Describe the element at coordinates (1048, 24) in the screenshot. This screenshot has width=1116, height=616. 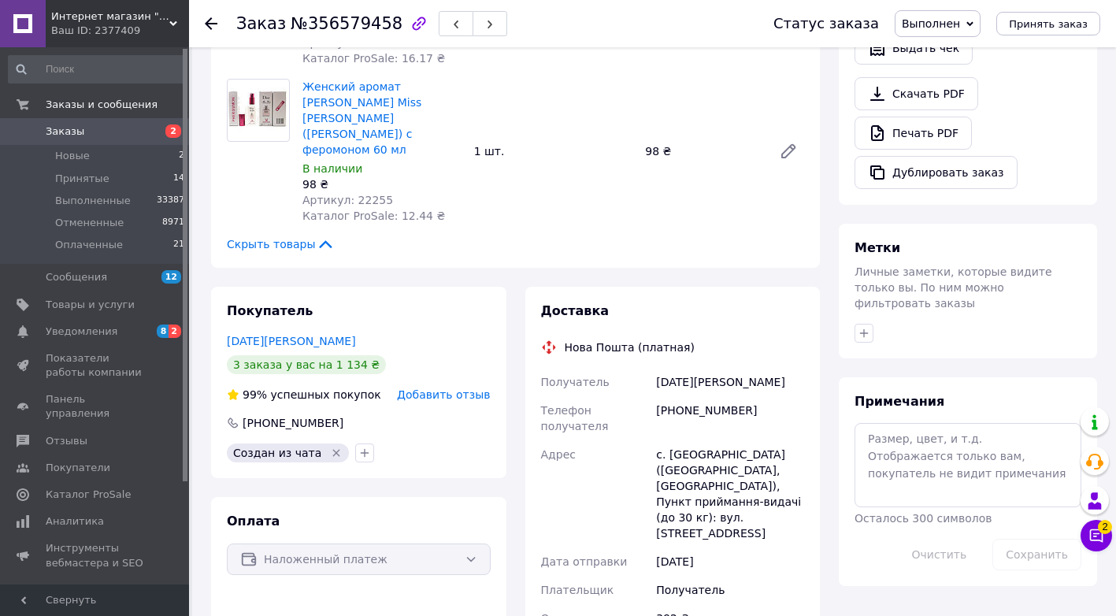
I see `button: Принять заказ` at that location.